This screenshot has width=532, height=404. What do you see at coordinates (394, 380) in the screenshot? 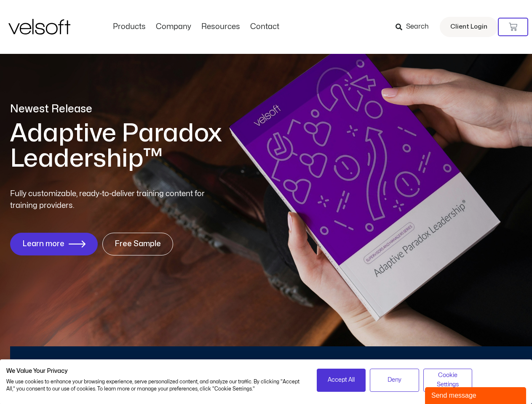
I see `button: Deny all cookies` at bounding box center [394, 380].